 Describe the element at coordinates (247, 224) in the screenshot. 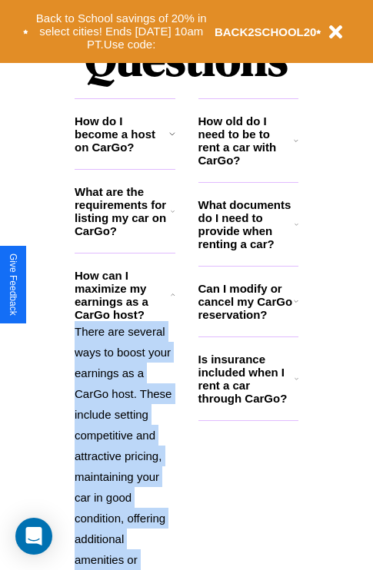

I see `h3: What documents do I need to provide when renting a car?` at that location.